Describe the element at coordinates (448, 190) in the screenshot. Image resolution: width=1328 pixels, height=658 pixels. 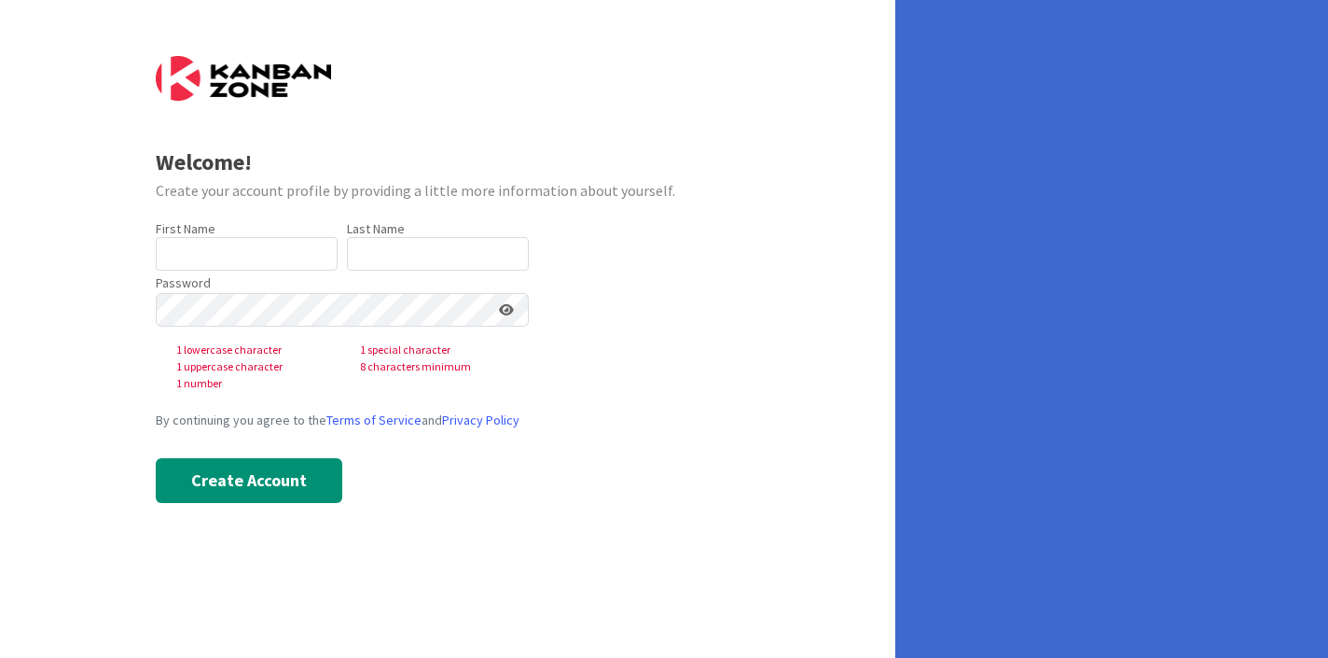
I see `div: Create your account profile by providing a little more information about yourself.` at that location.